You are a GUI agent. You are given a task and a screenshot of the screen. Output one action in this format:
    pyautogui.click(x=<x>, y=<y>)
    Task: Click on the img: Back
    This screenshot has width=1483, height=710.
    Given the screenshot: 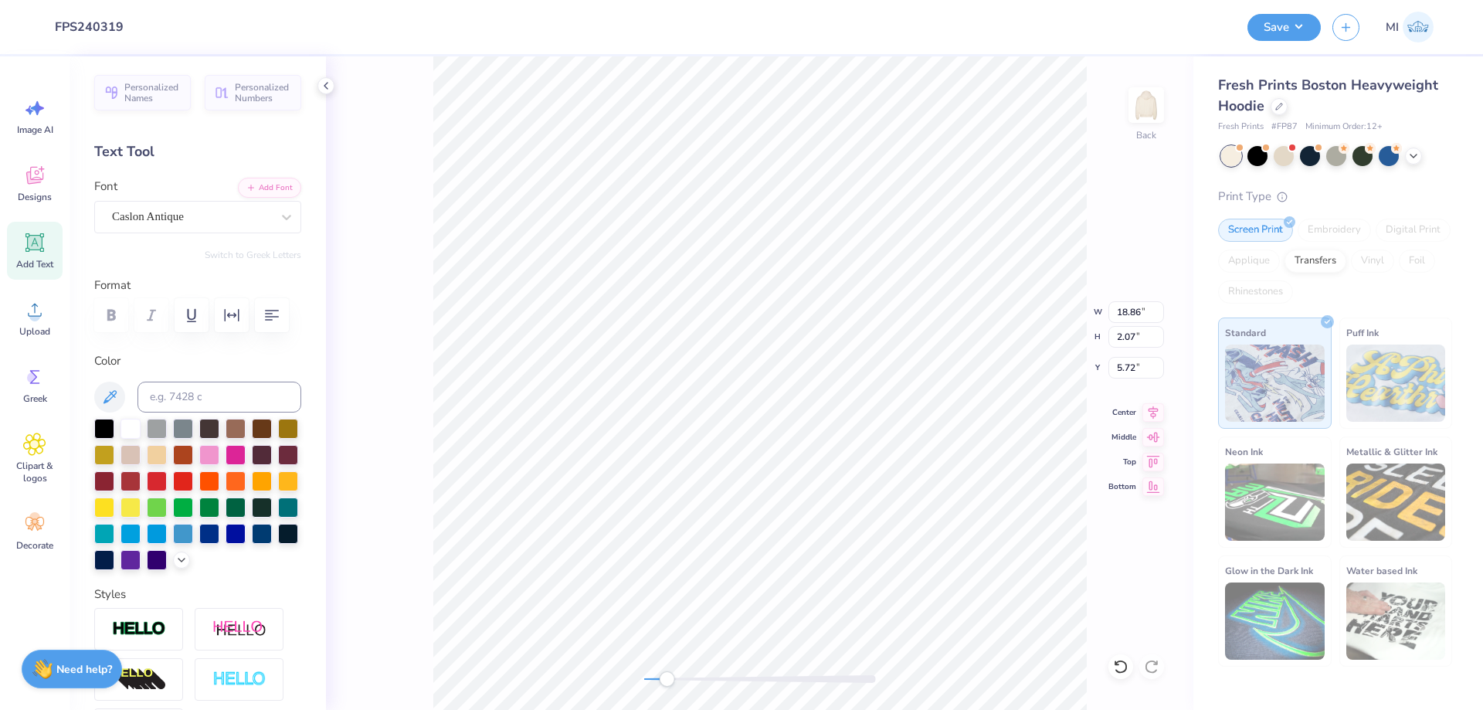 What is the action you would take?
    pyautogui.click(x=1146, y=105)
    